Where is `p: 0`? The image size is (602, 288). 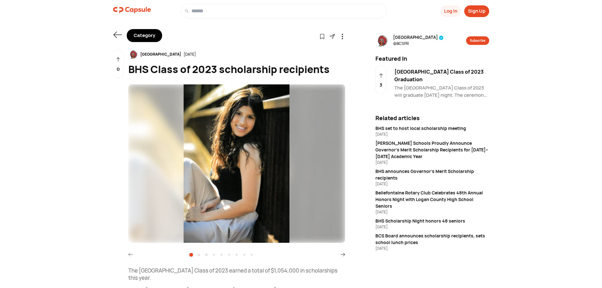 p: 0 is located at coordinates (118, 69).